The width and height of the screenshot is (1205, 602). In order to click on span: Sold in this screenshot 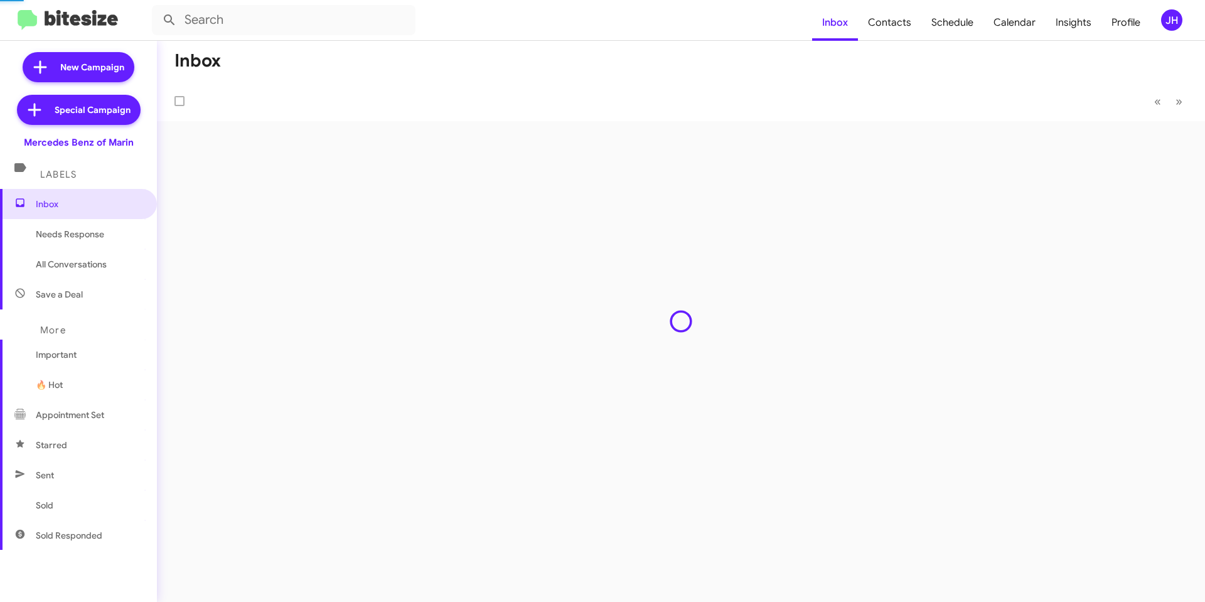, I will do `click(45, 505)`.